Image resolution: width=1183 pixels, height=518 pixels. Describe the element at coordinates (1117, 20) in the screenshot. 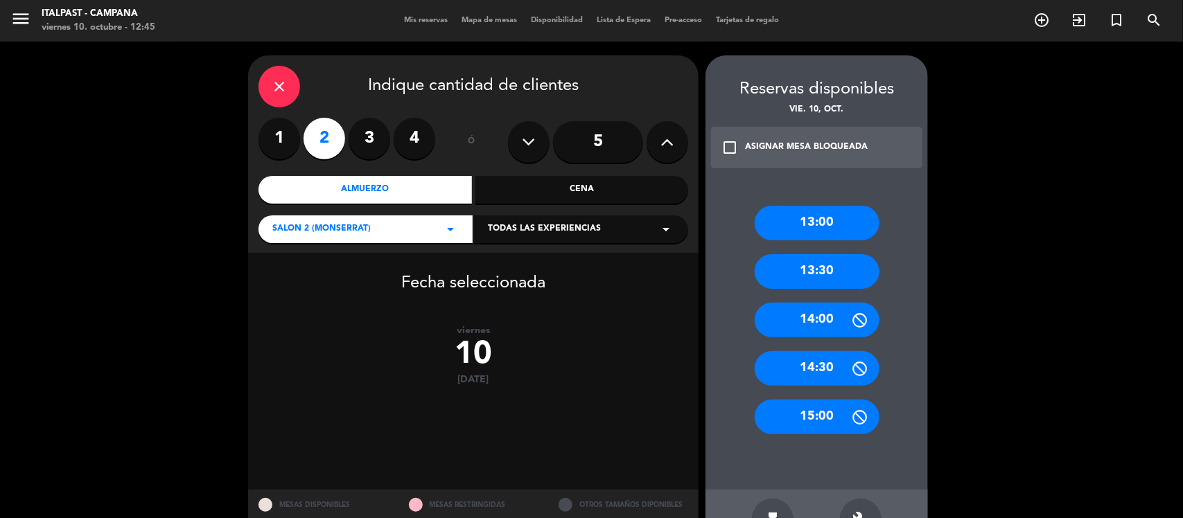

I see `i: turned_in_not` at that location.